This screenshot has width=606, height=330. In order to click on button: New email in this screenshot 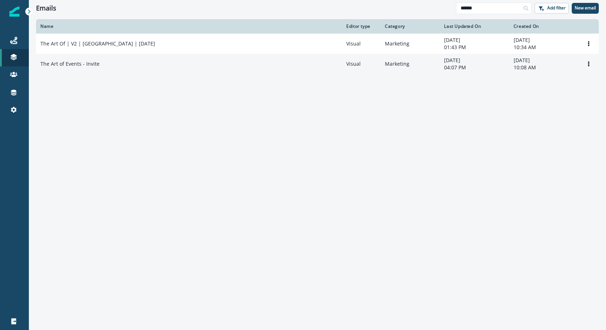, I will do `click(585, 8)`.